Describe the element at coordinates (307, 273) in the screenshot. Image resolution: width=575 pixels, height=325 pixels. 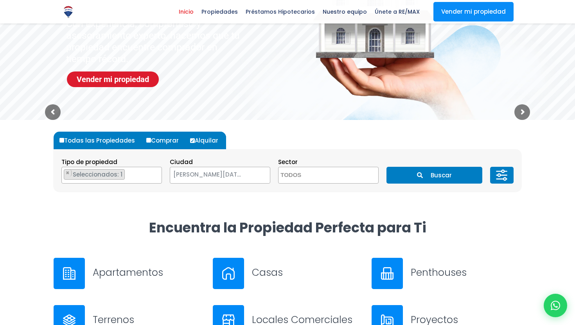
I see `h3: Casas` at that location.